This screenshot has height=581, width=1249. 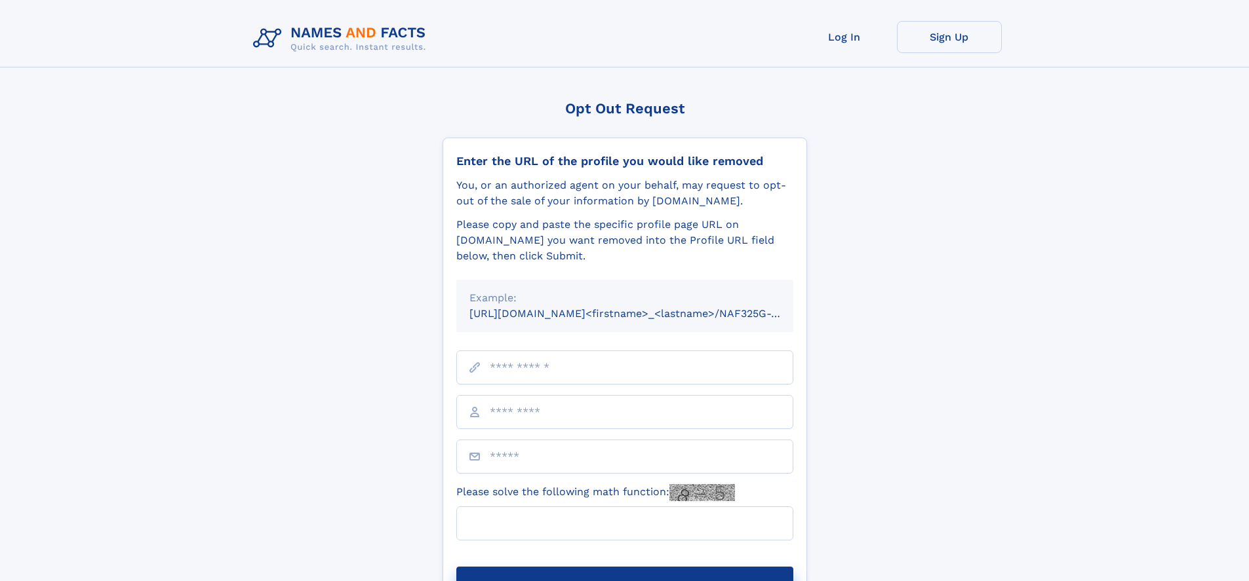 What do you see at coordinates (625, 193) in the screenshot?
I see `div: You, or an authorized agent on your behalf, may request to opt-out of the sale of your informatio...` at bounding box center [625, 193].